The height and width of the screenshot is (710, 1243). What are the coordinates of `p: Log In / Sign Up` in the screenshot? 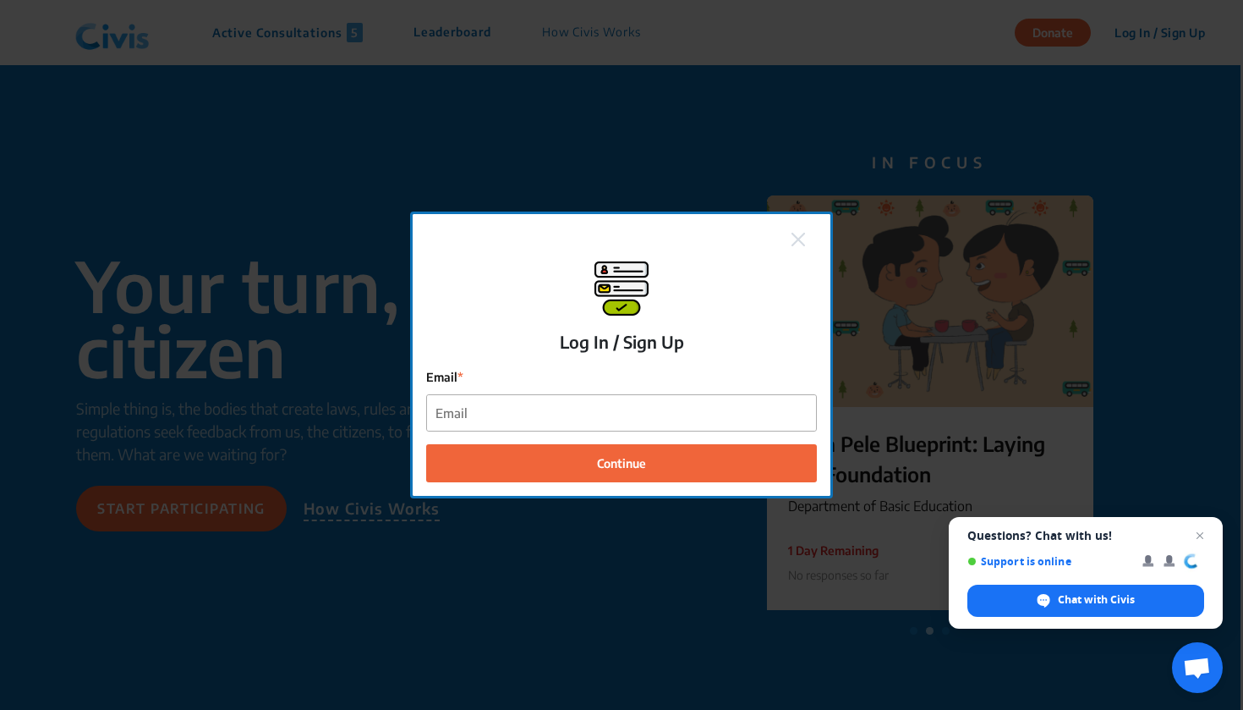 It's located at (622, 342).